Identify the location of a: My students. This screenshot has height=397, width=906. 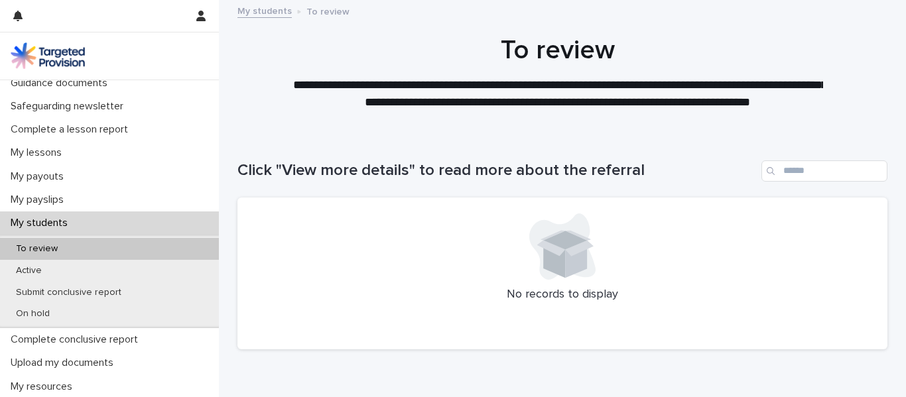
(265, 10).